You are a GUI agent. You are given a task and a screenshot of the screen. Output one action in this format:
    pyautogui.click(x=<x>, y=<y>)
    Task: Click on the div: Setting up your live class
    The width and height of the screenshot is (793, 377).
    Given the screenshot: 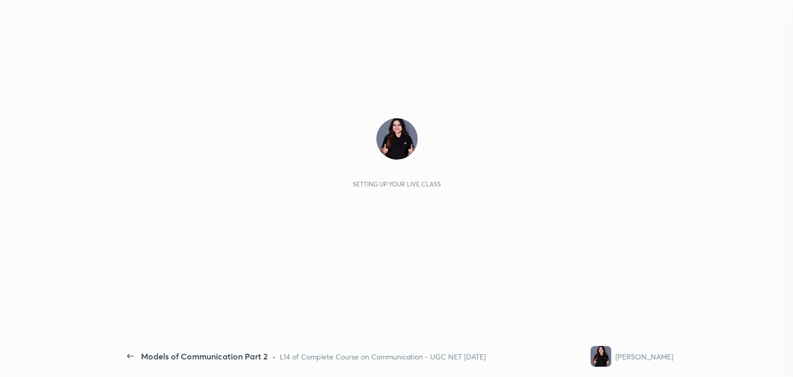 What is the action you would take?
    pyautogui.click(x=396, y=184)
    